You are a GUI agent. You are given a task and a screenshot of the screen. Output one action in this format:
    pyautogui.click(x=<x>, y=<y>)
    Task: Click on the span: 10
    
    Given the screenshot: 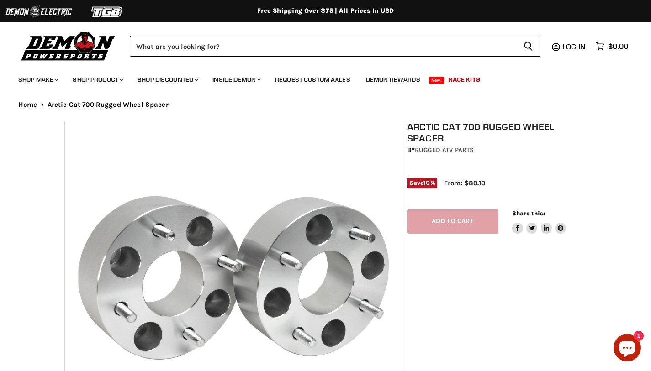 What is the action you would take?
    pyautogui.click(x=426, y=183)
    